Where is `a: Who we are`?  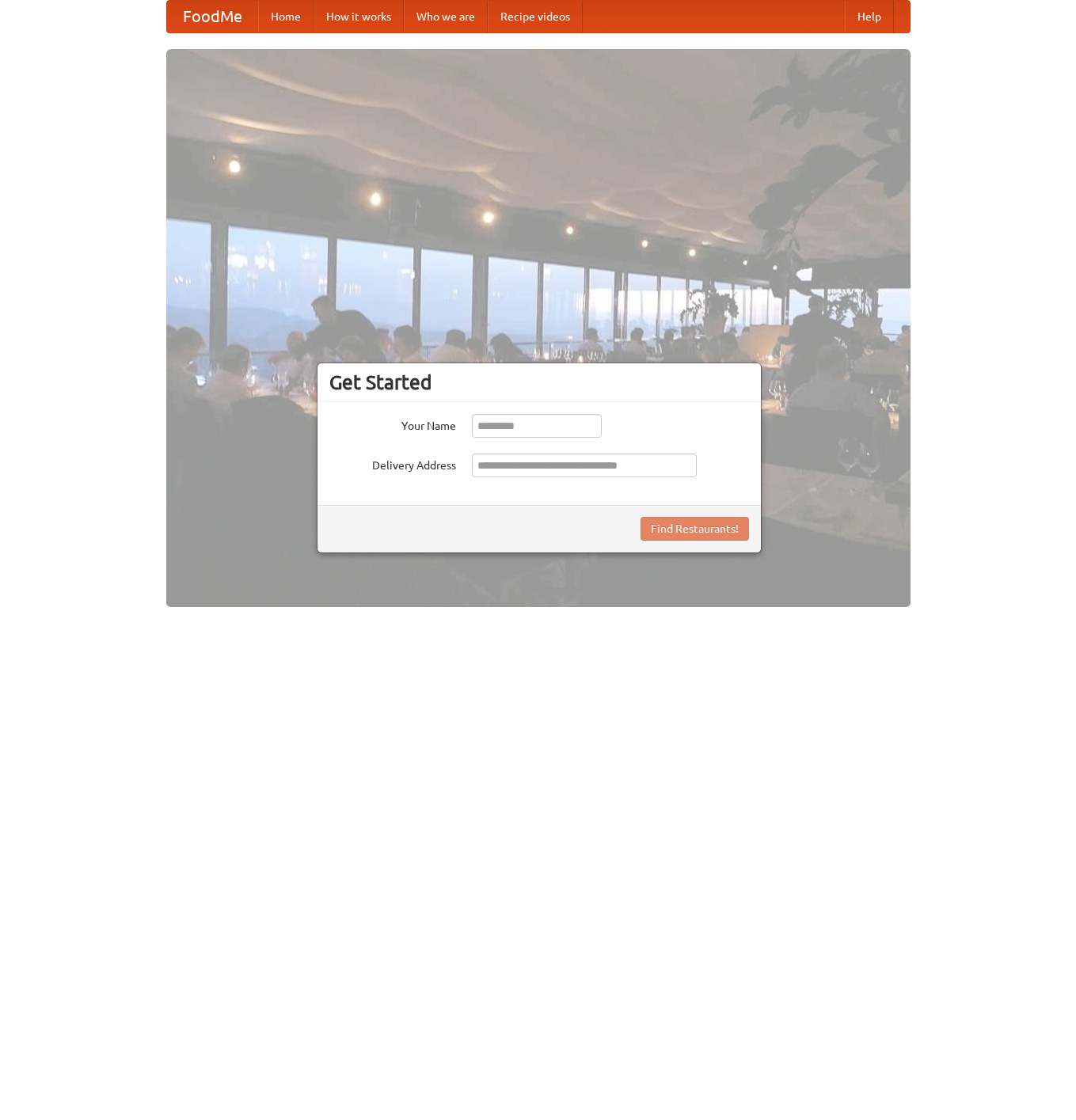 a: Who we are is located at coordinates (446, 17).